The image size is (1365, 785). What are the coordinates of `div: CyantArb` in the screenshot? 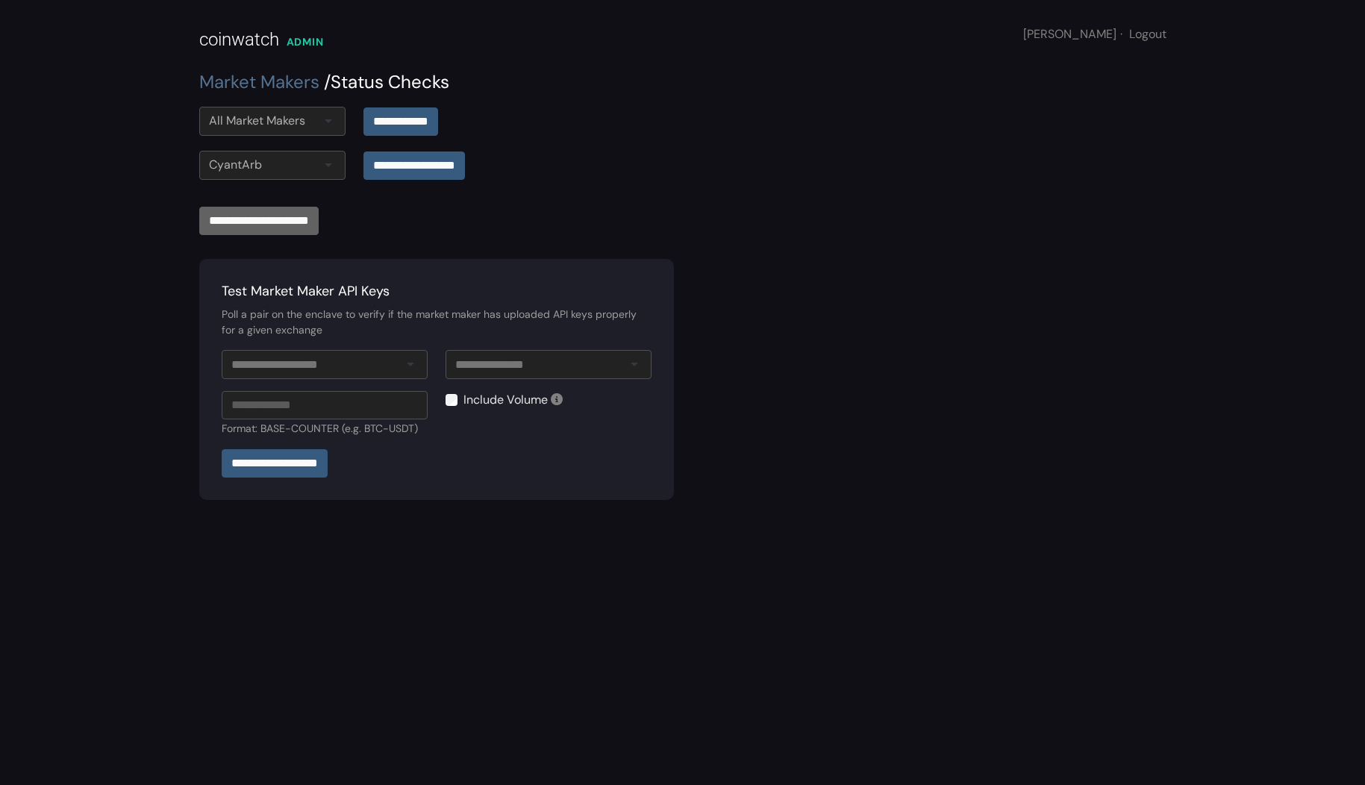 It's located at (235, 165).